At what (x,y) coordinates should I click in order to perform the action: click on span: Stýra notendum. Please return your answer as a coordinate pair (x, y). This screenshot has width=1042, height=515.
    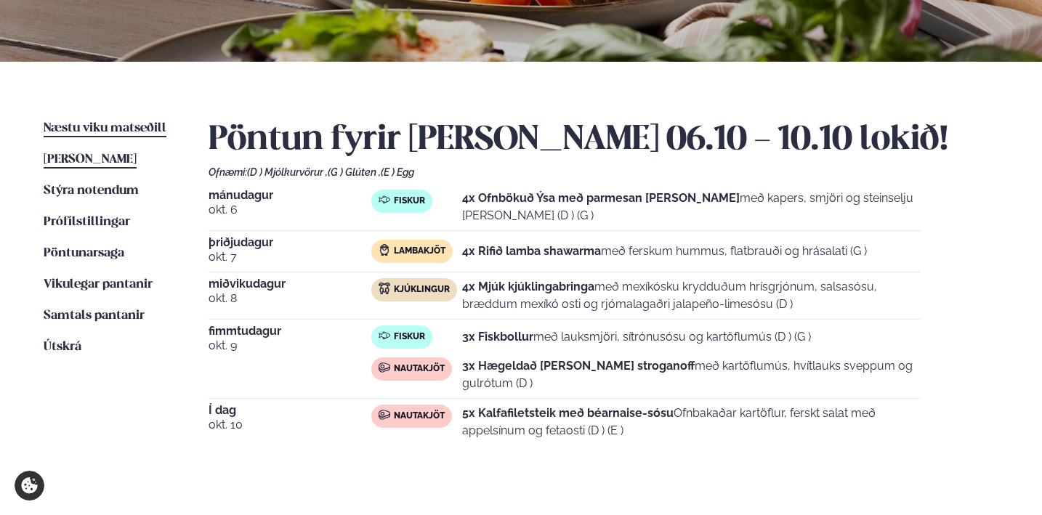
    Looking at the image, I should click on (91, 190).